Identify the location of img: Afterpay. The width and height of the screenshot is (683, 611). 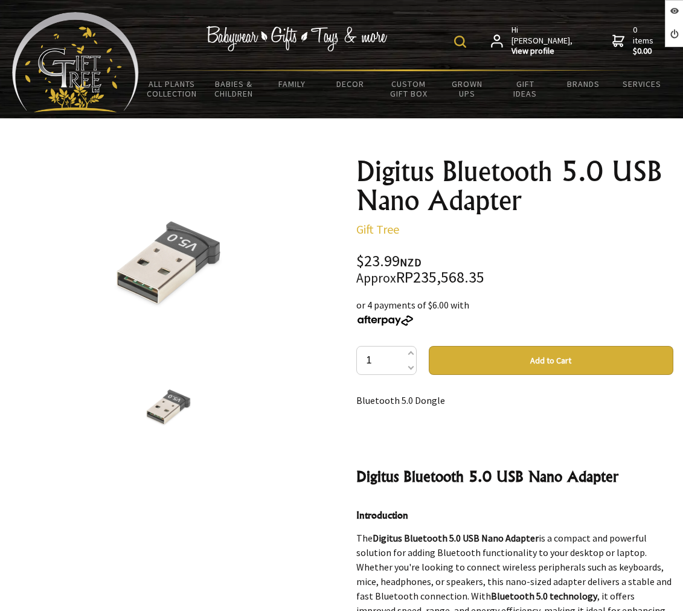
(385, 320).